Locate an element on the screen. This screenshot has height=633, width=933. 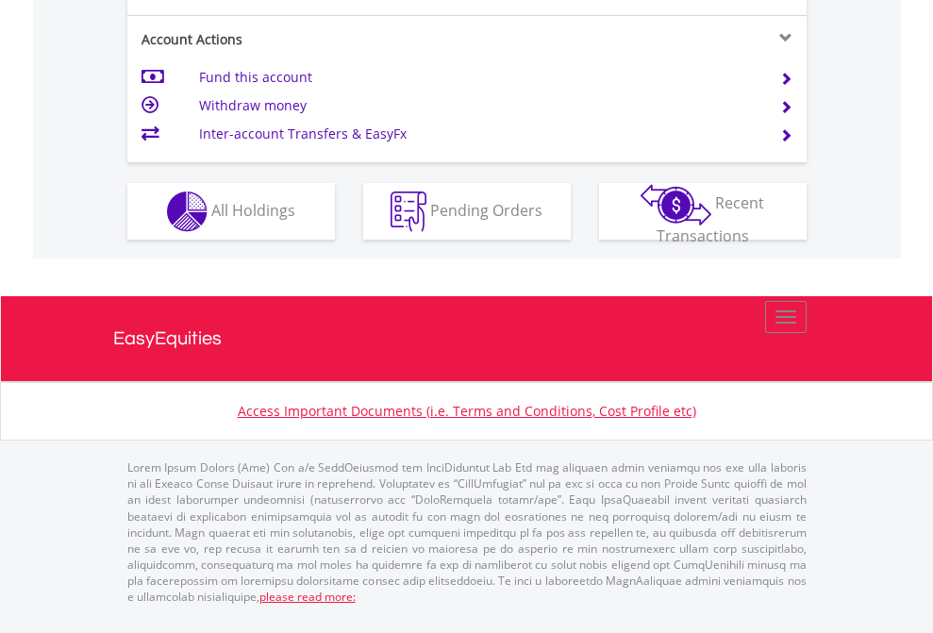
button: All Holdings is located at coordinates (231, 211).